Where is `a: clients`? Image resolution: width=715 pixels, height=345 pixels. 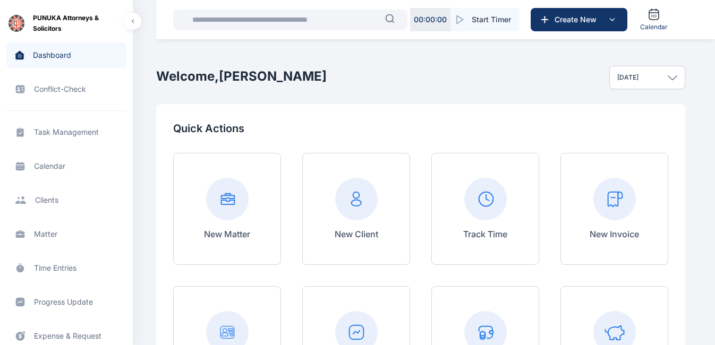
a: clients is located at coordinates (66, 200).